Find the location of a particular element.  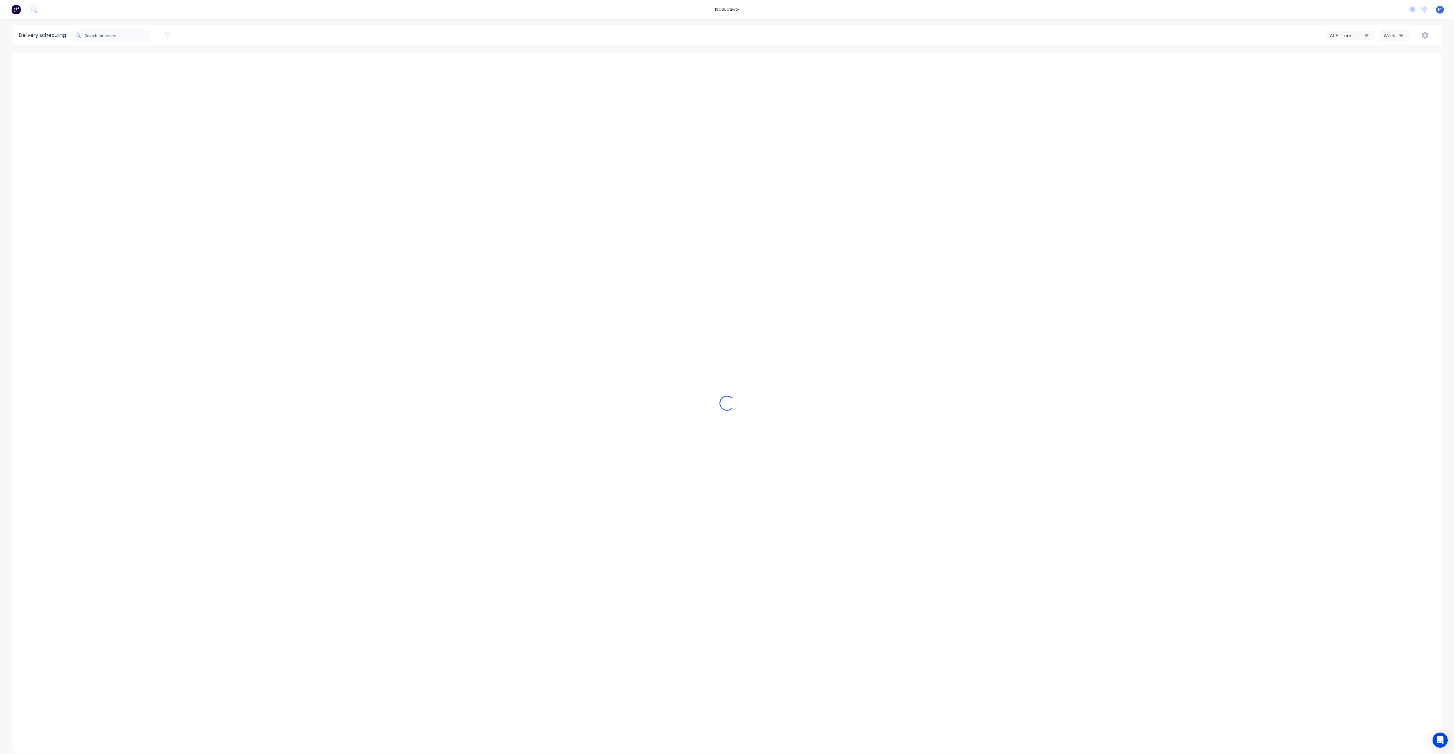

div: ACA Truck is located at coordinates (1347, 35).